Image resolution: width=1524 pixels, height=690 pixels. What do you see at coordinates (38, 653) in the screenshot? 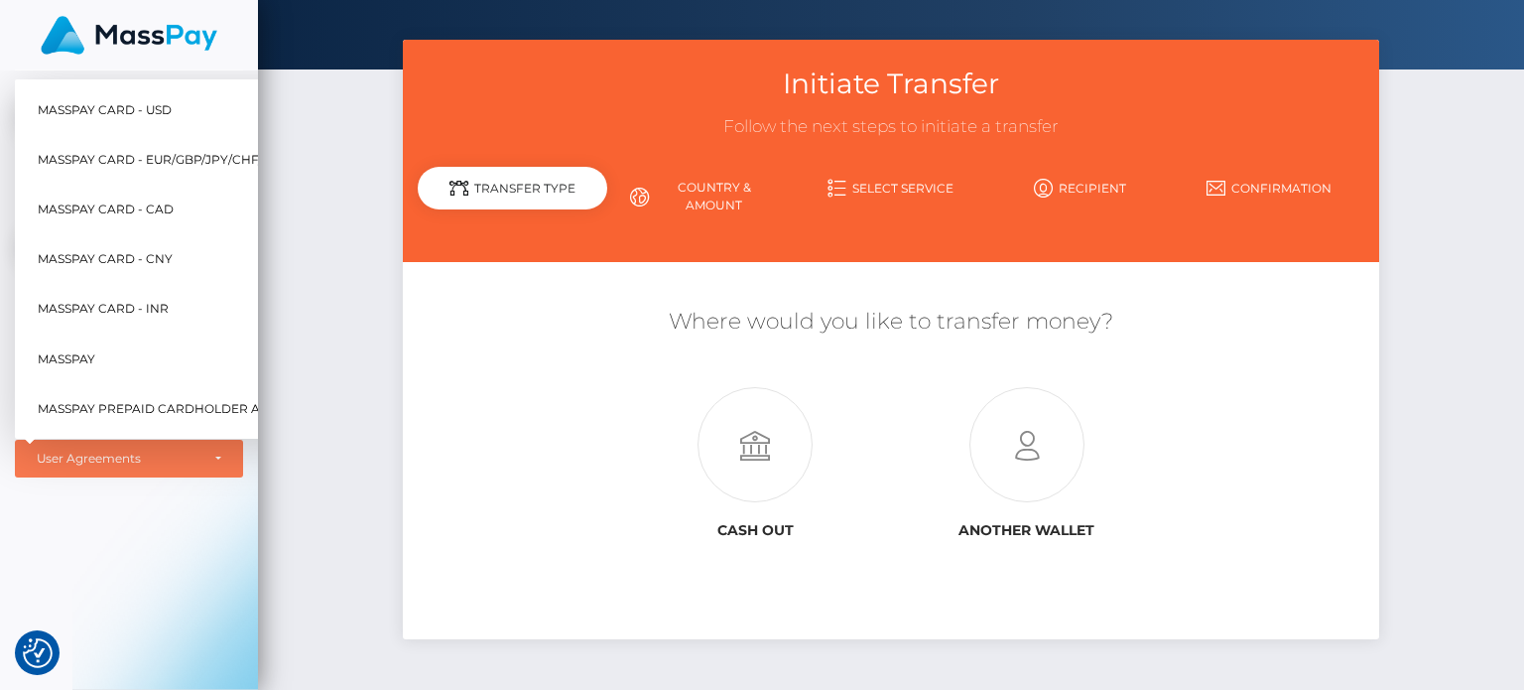
I see `img: Revisit consent button` at bounding box center [38, 653].